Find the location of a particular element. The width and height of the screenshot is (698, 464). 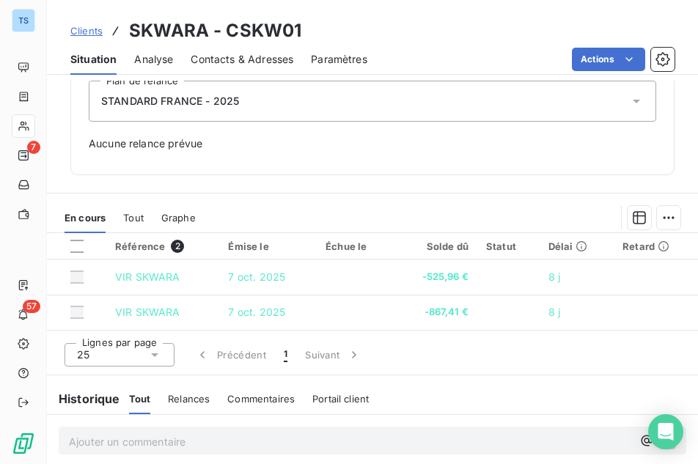

h6: Historique is located at coordinates (84, 399).